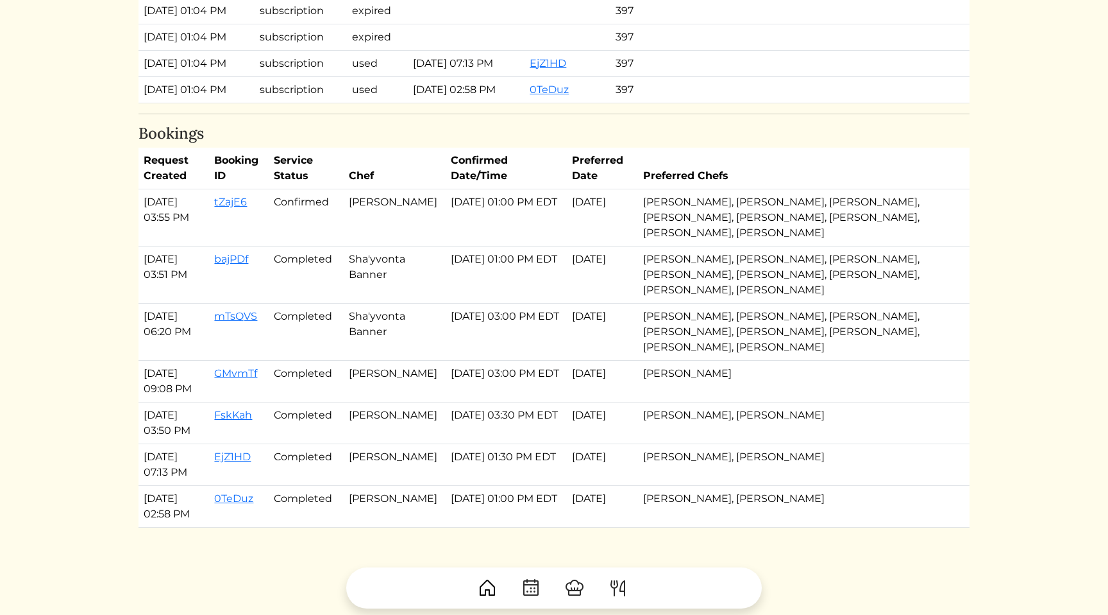  Describe the element at coordinates (235, 316) in the screenshot. I see `a: mTsQVS` at that location.